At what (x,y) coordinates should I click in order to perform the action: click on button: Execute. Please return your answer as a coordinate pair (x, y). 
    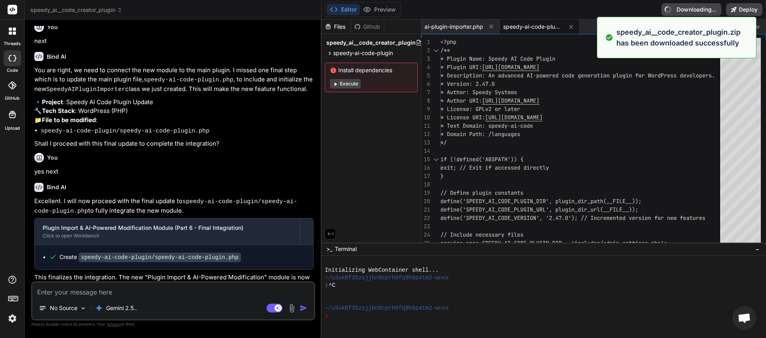
    Looking at the image, I should click on (345, 84).